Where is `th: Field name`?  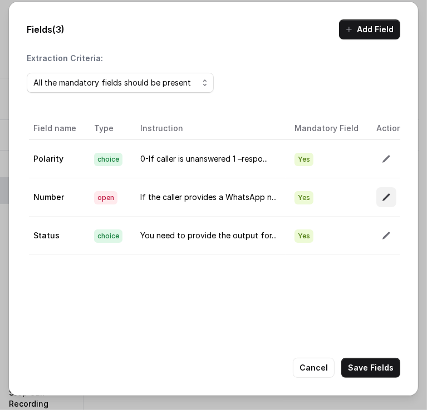 th: Field name is located at coordinates (57, 128).